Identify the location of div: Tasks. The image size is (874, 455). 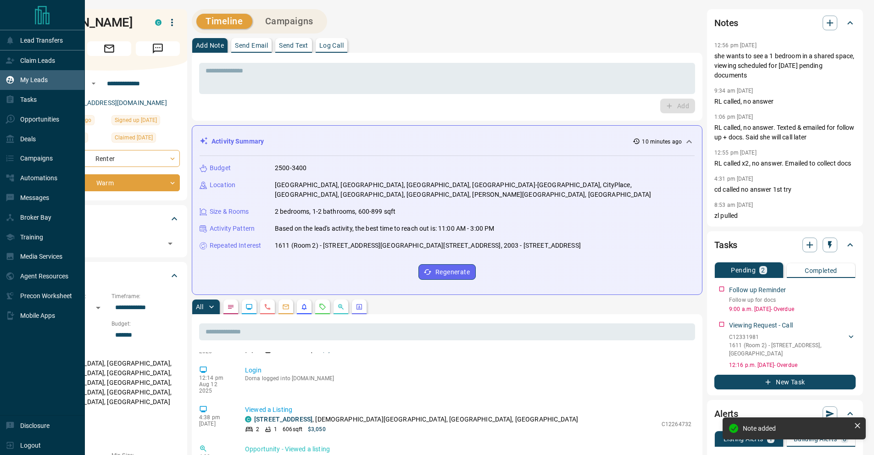
(785, 245).